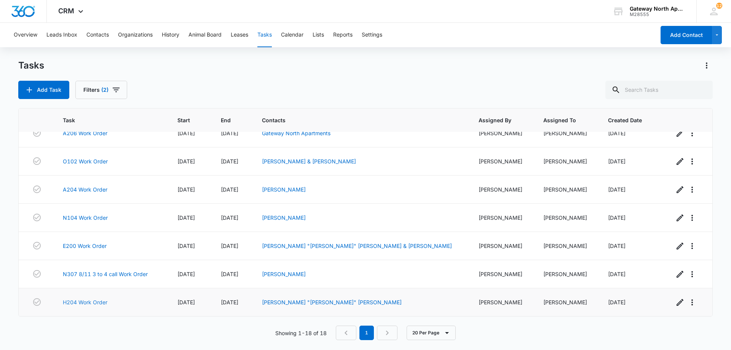 Image resolution: width=731 pixels, height=350 pixels. Describe the element at coordinates (686, 35) in the screenshot. I see `button: Add Contact` at that location.